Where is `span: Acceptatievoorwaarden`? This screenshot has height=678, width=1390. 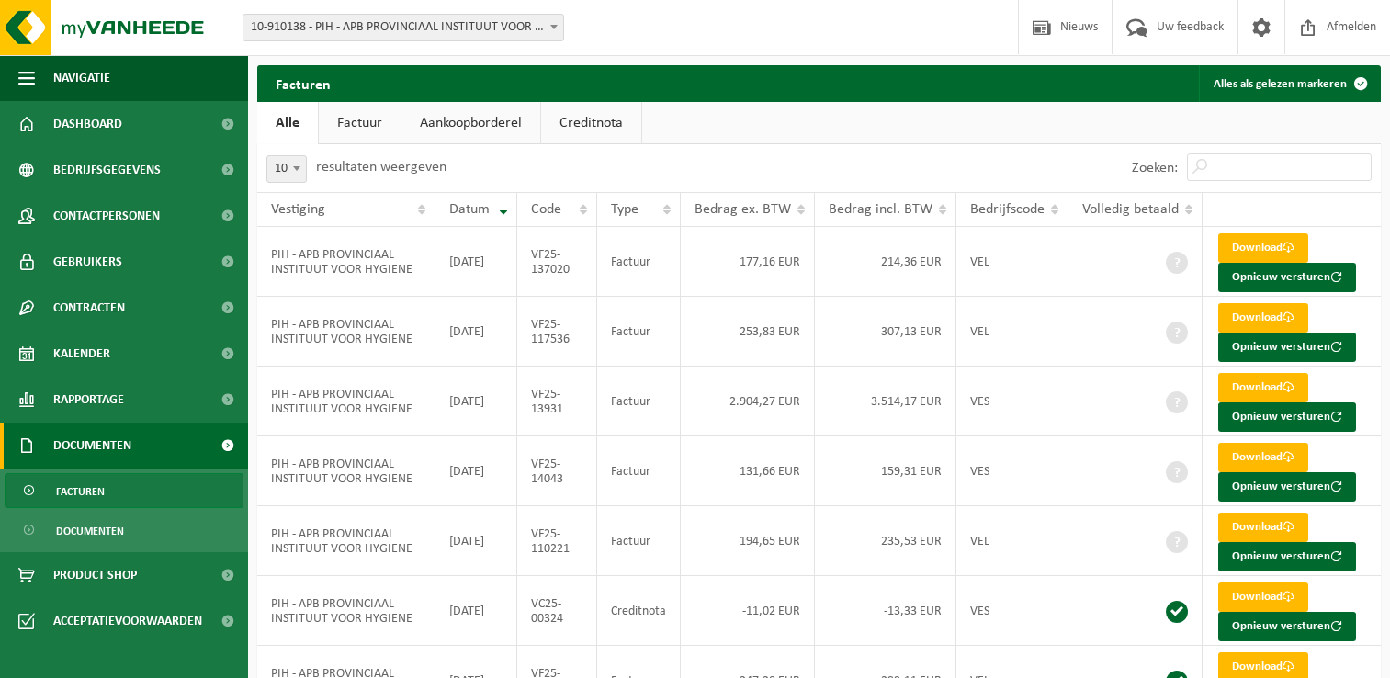
span: Acceptatievoorwaarden is located at coordinates (128, 621).